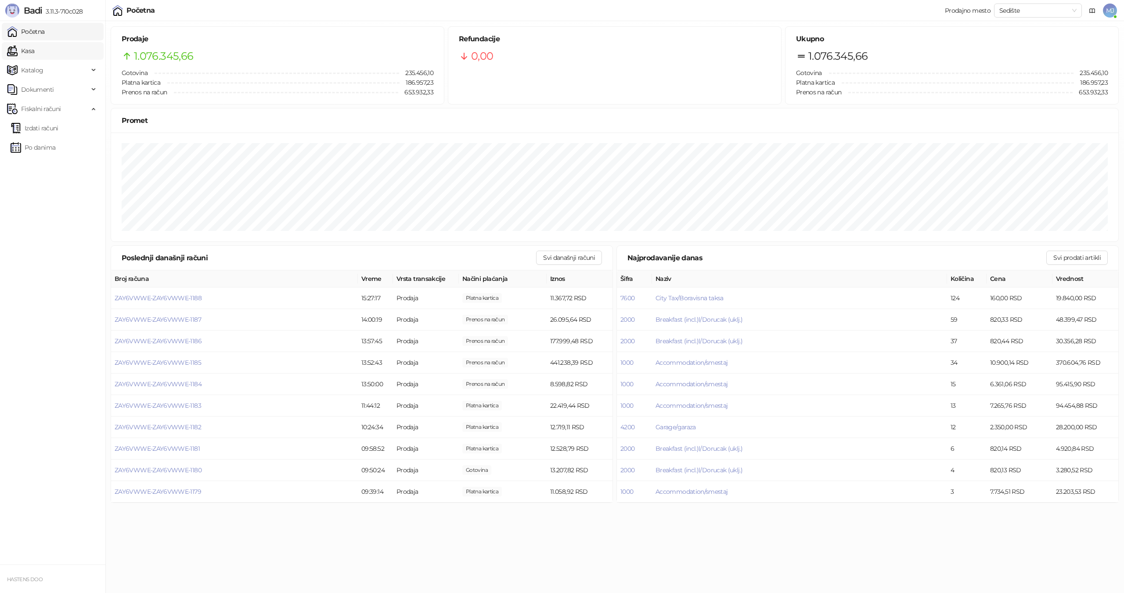 The image size is (1124, 593). What do you see at coordinates (41, 109) in the screenshot?
I see `span: Fiskalni računi` at bounding box center [41, 109].